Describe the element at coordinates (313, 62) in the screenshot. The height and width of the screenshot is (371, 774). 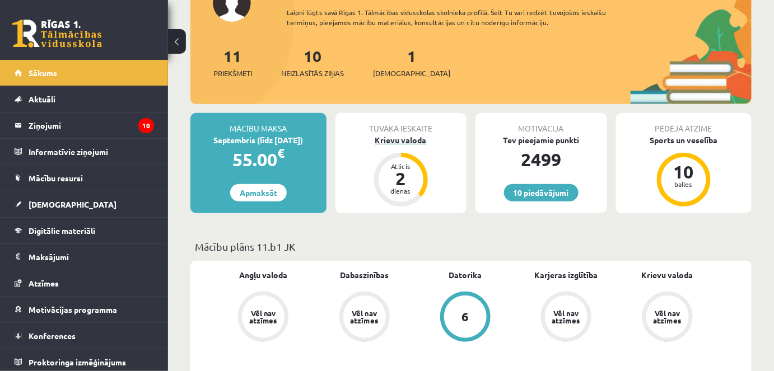
I see `a: 10Neizlasītās ziņas` at that location.